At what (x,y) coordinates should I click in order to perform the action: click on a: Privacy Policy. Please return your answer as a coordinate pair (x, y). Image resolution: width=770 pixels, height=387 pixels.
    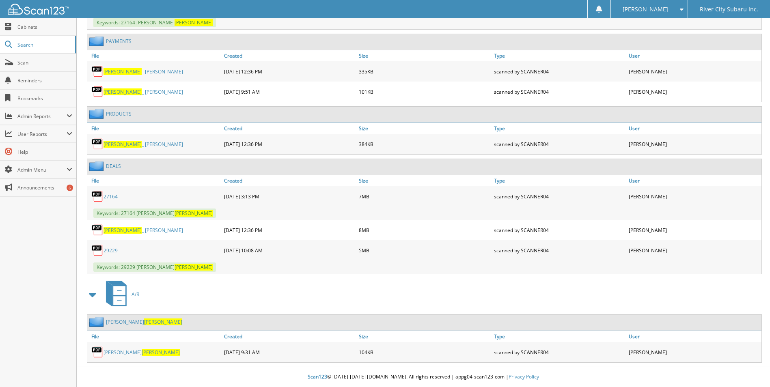
    Looking at the image, I should click on (523, 376).